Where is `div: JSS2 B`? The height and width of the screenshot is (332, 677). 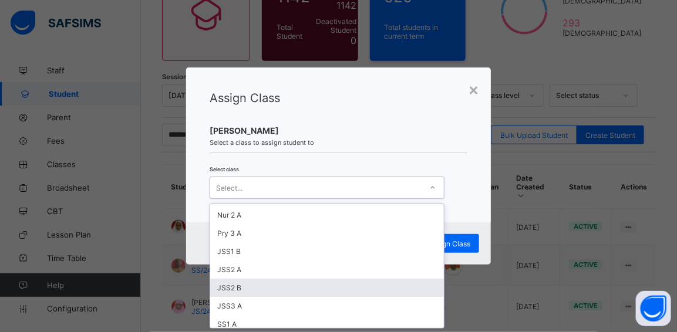 div: JSS2 B is located at coordinates (327, 288).